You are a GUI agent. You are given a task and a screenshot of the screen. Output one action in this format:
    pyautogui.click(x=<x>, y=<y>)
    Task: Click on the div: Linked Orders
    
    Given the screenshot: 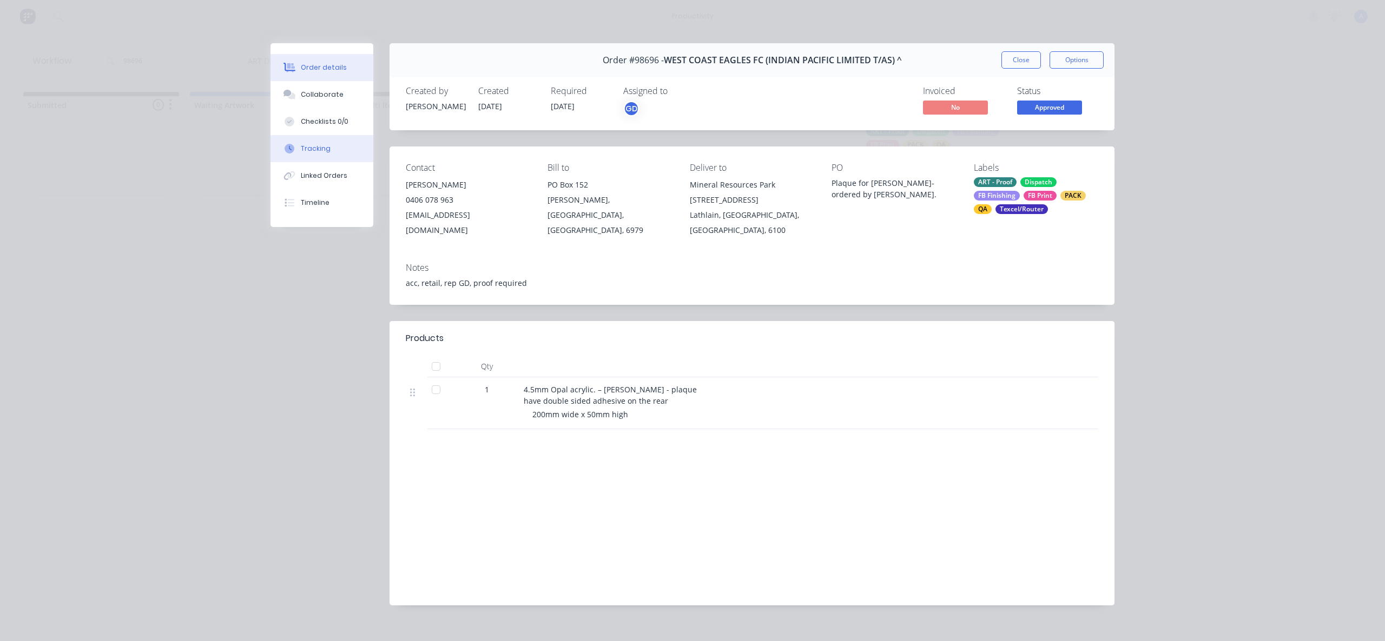 What is the action you would take?
    pyautogui.click(x=324, y=176)
    